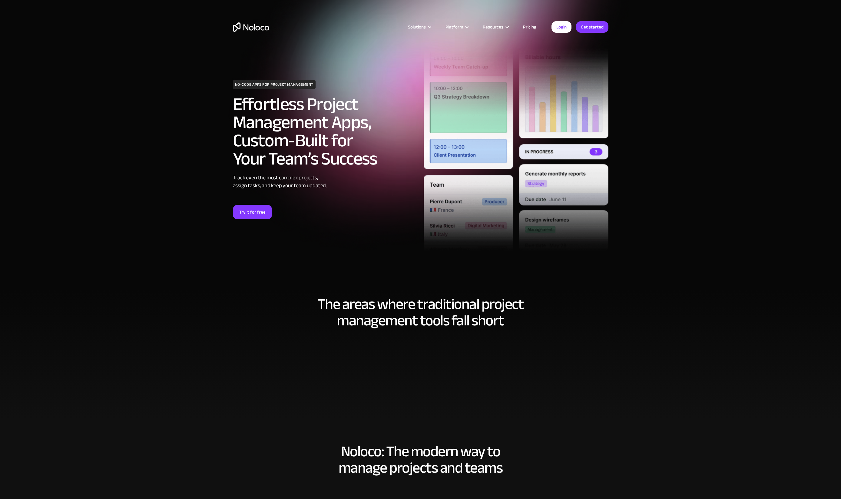 This screenshot has height=499, width=841. Describe the element at coordinates (561, 27) in the screenshot. I see `a: Login` at that location.